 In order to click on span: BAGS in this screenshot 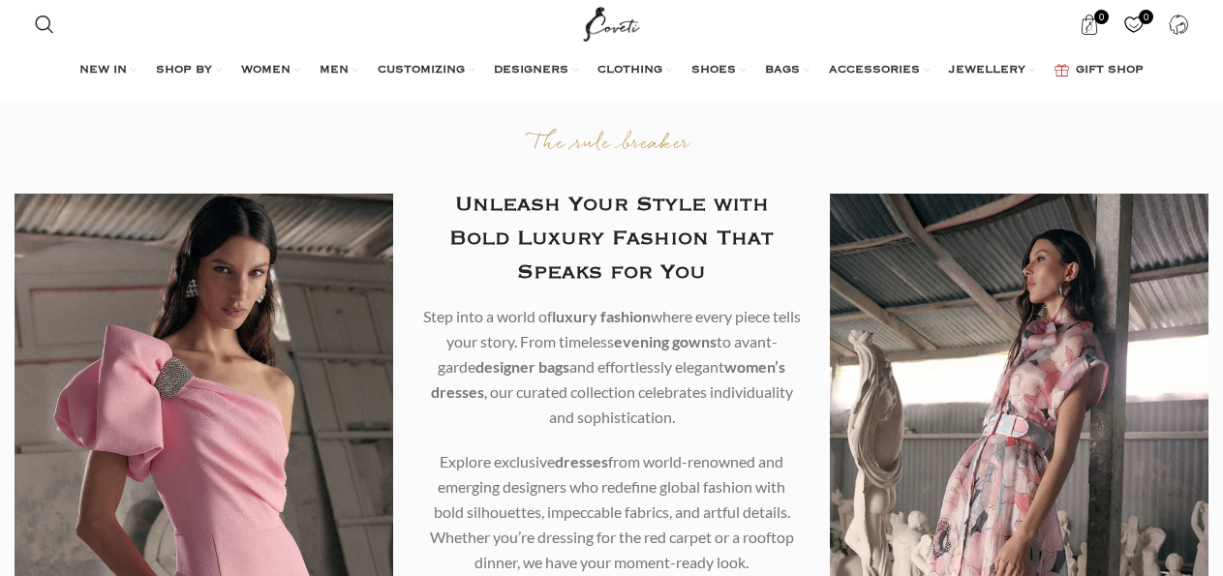, I will do `click(783, 71)`.